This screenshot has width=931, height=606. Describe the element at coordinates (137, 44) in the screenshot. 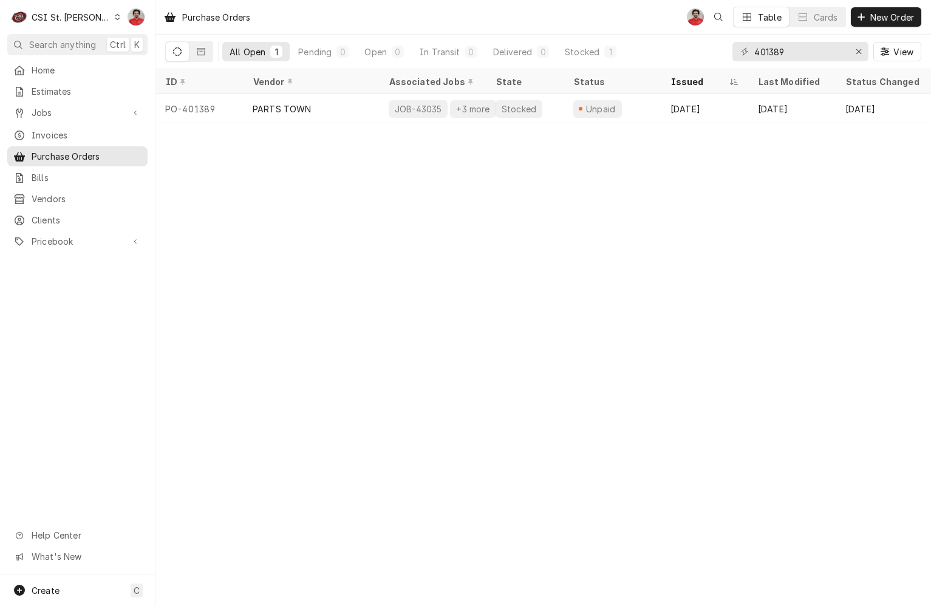

I see `span: K` at that location.